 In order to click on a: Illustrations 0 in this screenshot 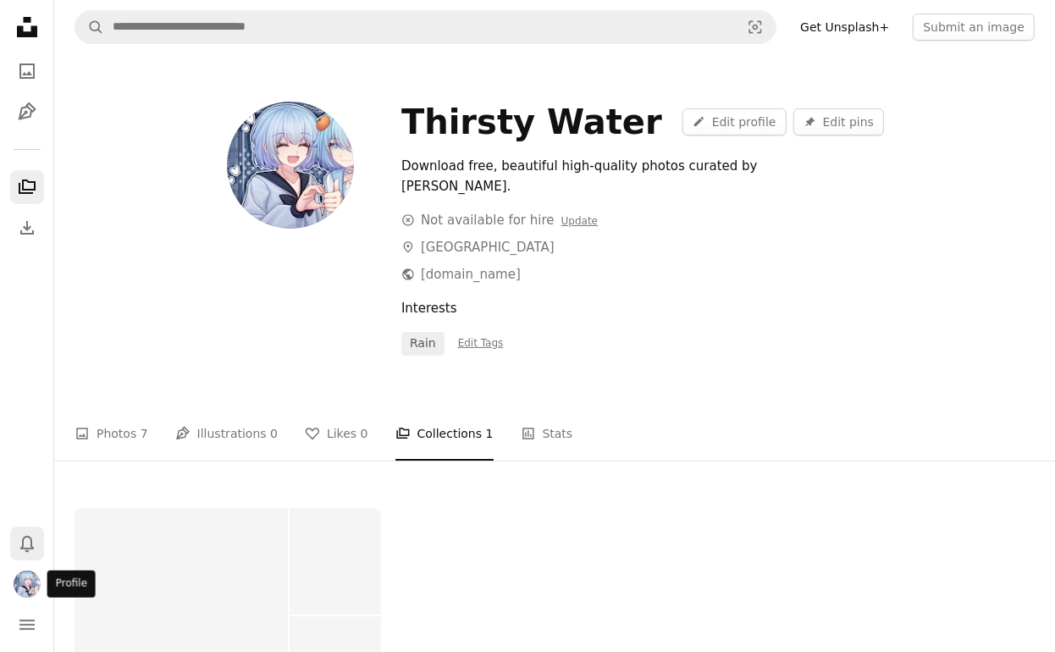, I will do `click(226, 433)`.